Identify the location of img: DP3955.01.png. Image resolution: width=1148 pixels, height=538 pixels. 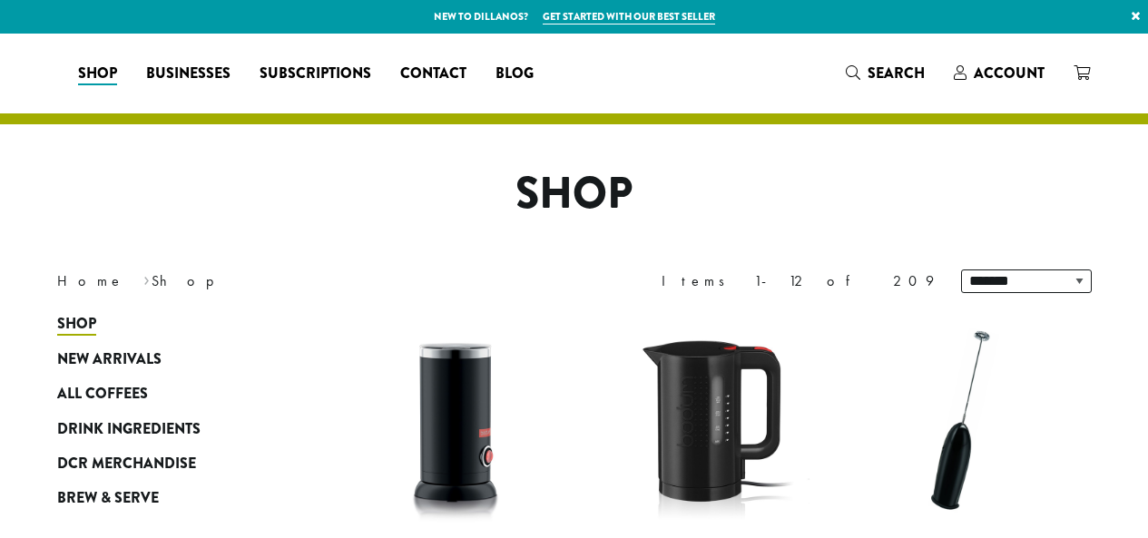
(710, 420).